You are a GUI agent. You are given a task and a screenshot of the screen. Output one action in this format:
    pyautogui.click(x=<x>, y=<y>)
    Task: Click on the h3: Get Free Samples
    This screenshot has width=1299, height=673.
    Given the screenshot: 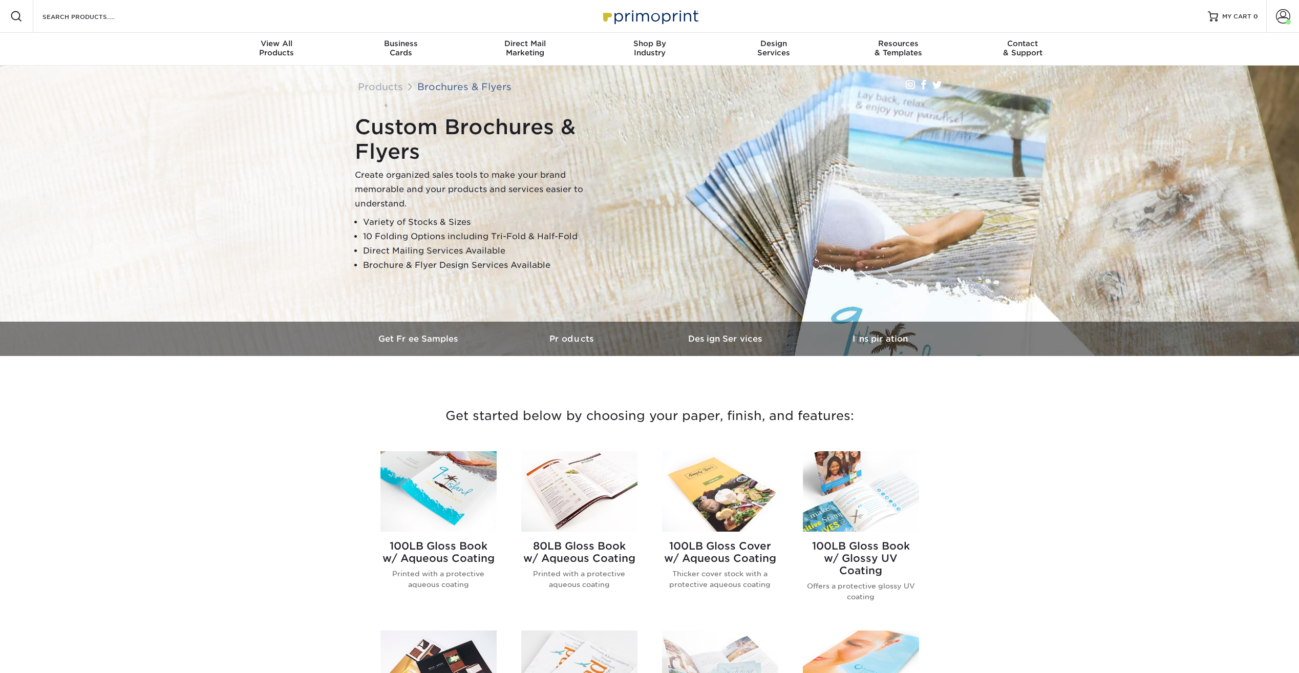 What is the action you would take?
    pyautogui.click(x=419, y=338)
    